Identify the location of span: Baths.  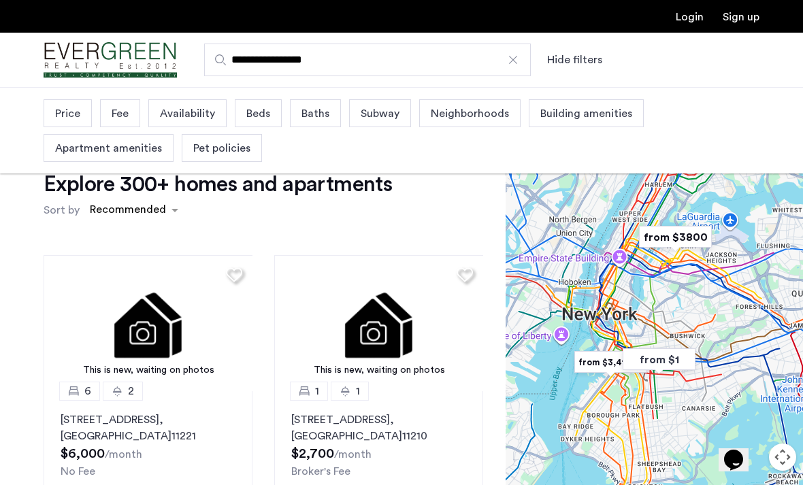
(315, 114).